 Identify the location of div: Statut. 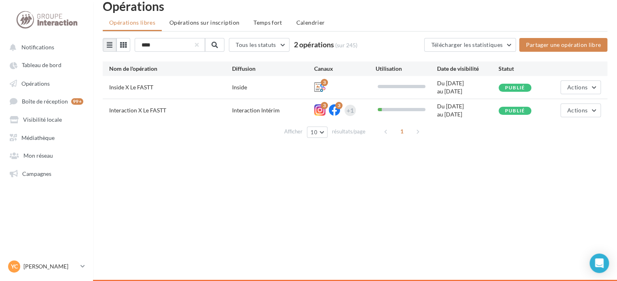
(529, 69).